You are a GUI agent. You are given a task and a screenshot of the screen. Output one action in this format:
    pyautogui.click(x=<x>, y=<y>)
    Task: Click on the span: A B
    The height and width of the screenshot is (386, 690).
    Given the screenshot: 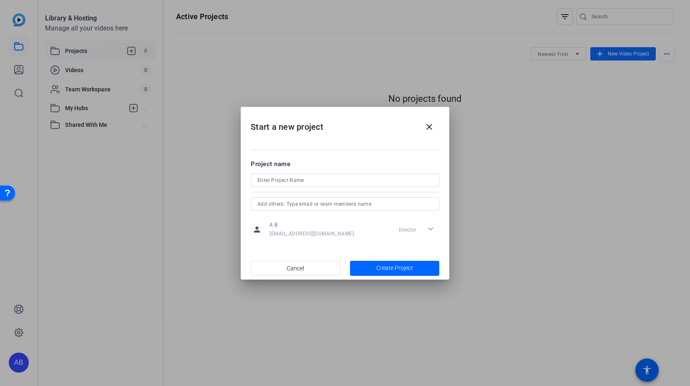 What is the action you would take?
    pyautogui.click(x=311, y=225)
    